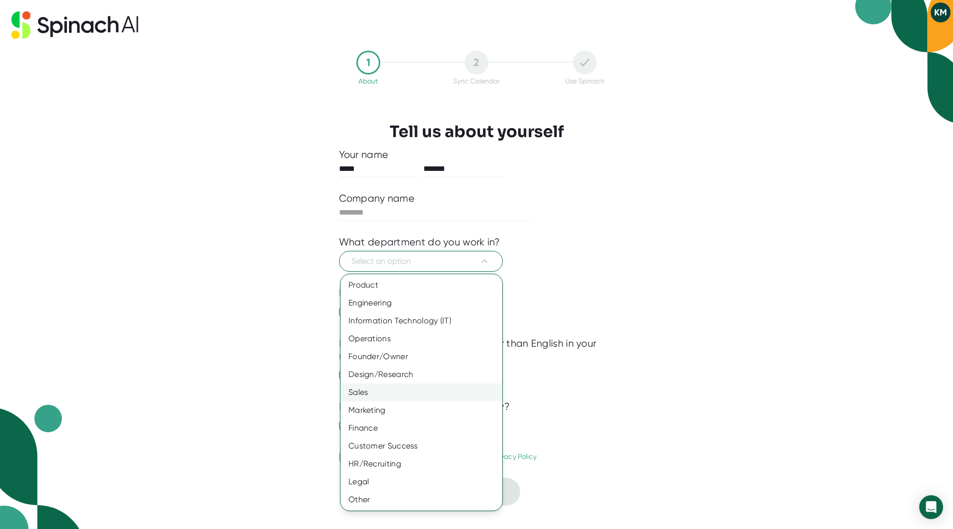 The width and height of the screenshot is (953, 529). Describe the element at coordinates (422, 392) in the screenshot. I see `div: Sales` at that location.